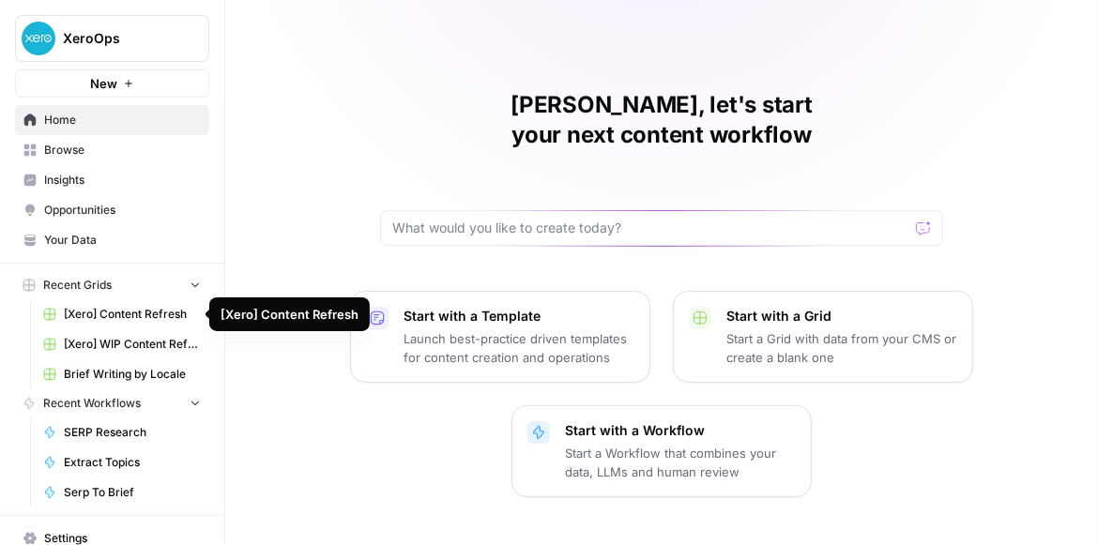  Describe the element at coordinates (122, 493) in the screenshot. I see `a: Serp To Brief` at that location.